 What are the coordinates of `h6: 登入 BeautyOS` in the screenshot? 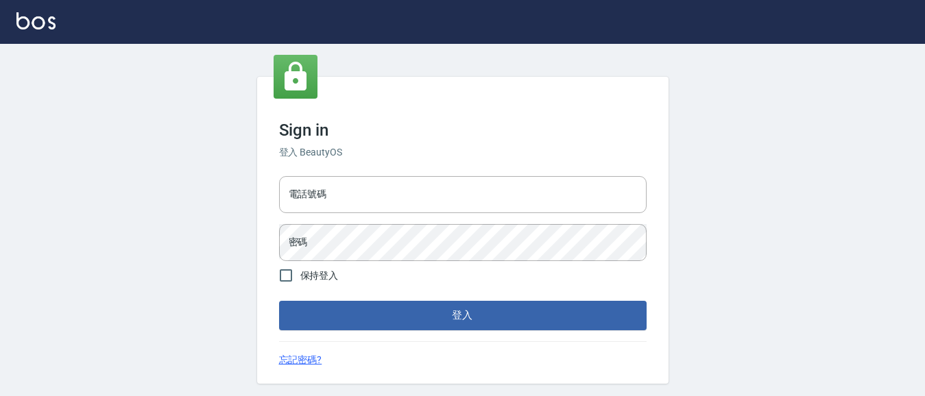 It's located at (463, 152).